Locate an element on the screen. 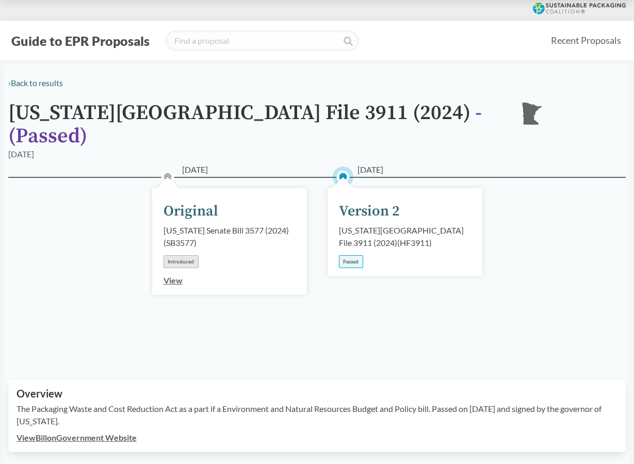  div: Version 2 is located at coordinates (369, 212).